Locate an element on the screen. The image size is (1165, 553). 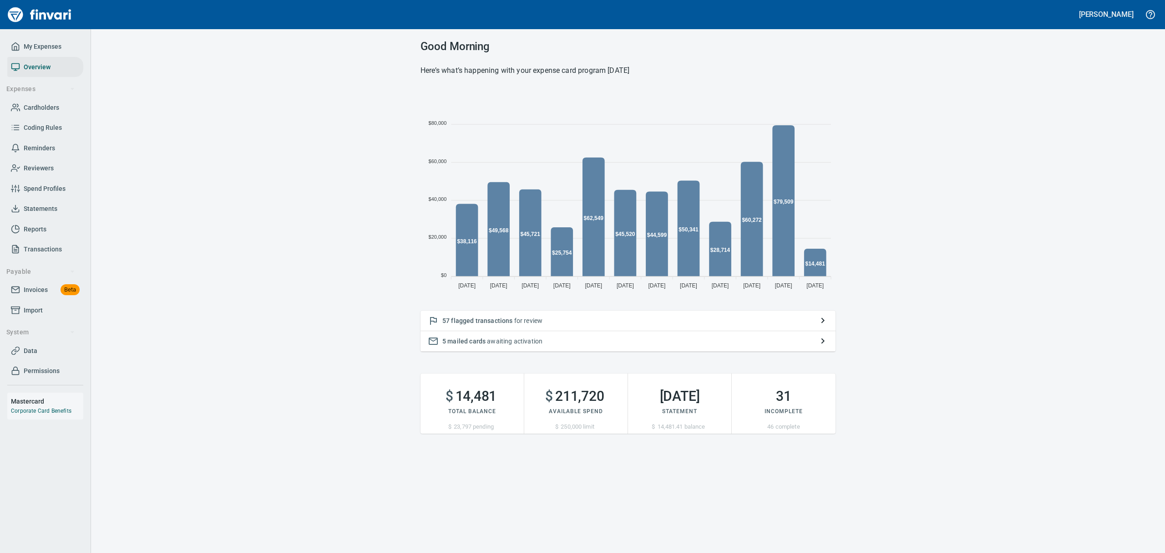
a: Cardholders is located at coordinates (45, 107).